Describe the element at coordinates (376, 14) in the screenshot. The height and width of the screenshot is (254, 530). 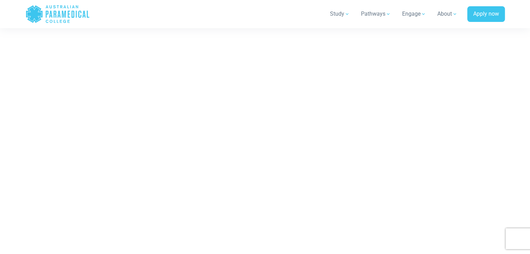
I see `a: Pathways` at that location.